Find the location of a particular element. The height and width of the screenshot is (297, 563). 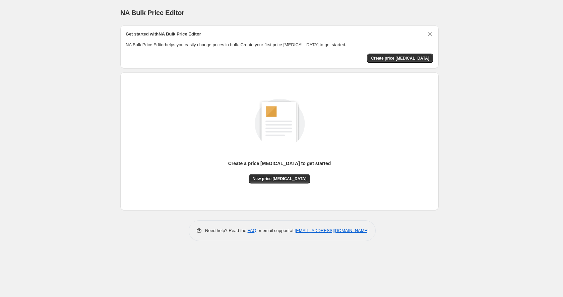

span: or email support at is located at coordinates (275, 231).